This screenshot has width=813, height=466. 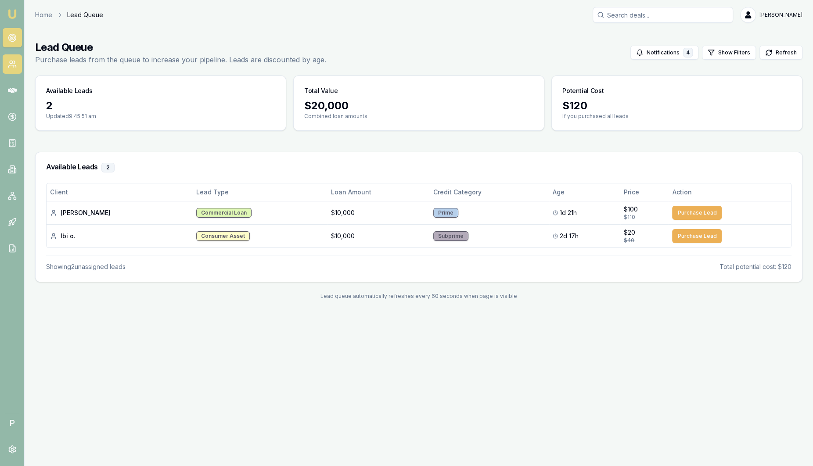 What do you see at coordinates (688, 53) in the screenshot?
I see `div: 4` at bounding box center [688, 53].